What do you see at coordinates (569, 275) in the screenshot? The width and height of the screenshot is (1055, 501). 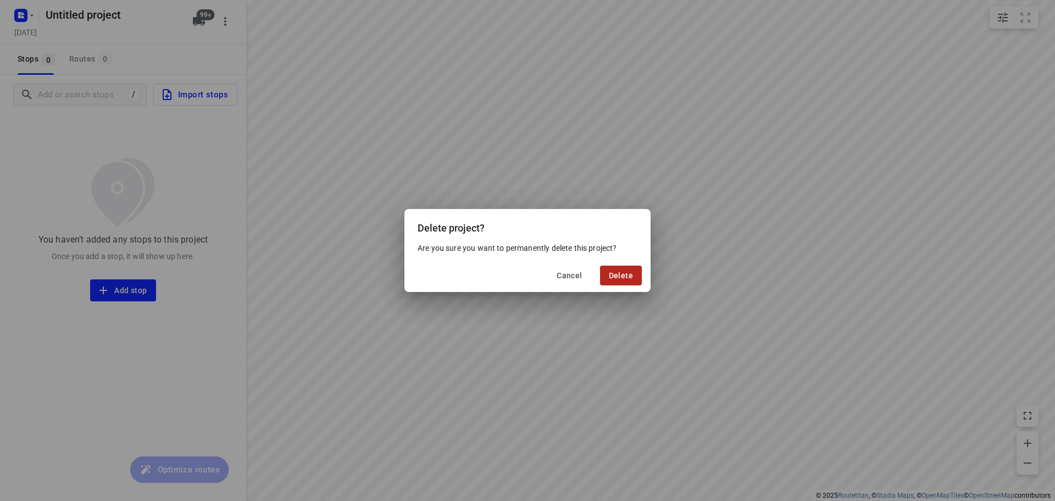 I see `span: Cancel` at bounding box center [569, 275].